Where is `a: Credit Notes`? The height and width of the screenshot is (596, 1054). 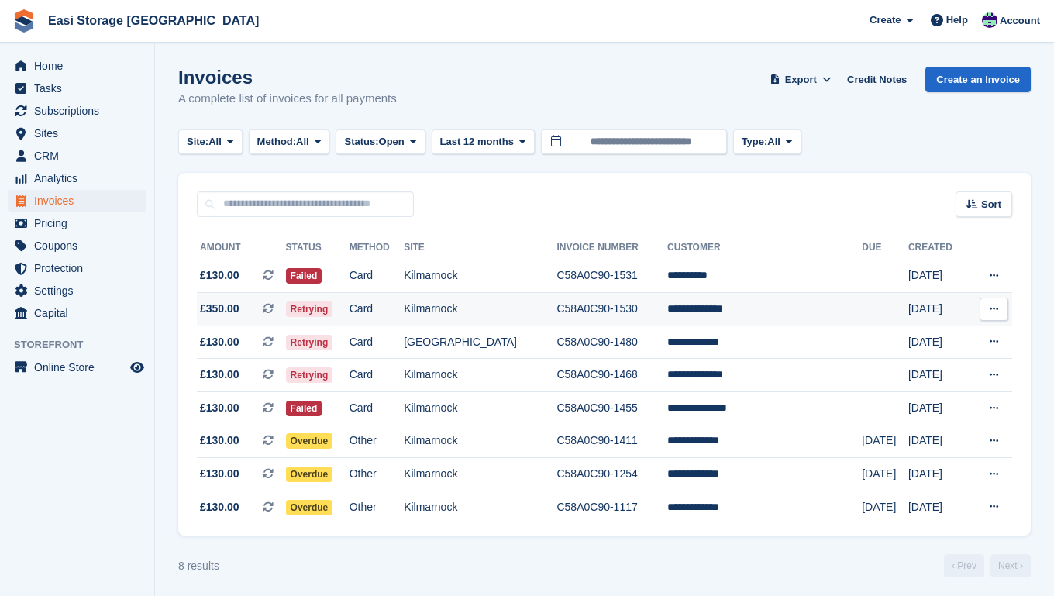
a: Credit Notes is located at coordinates (876, 79).